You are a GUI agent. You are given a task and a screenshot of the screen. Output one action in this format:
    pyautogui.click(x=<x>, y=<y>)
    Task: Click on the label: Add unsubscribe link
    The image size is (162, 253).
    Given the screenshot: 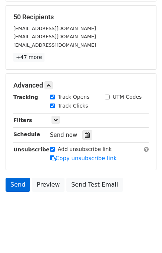 What is the action you would take?
    pyautogui.click(x=85, y=149)
    